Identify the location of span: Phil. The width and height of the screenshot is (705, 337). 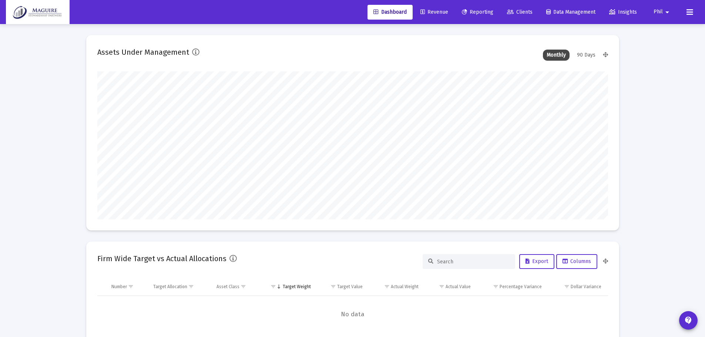
(658, 12).